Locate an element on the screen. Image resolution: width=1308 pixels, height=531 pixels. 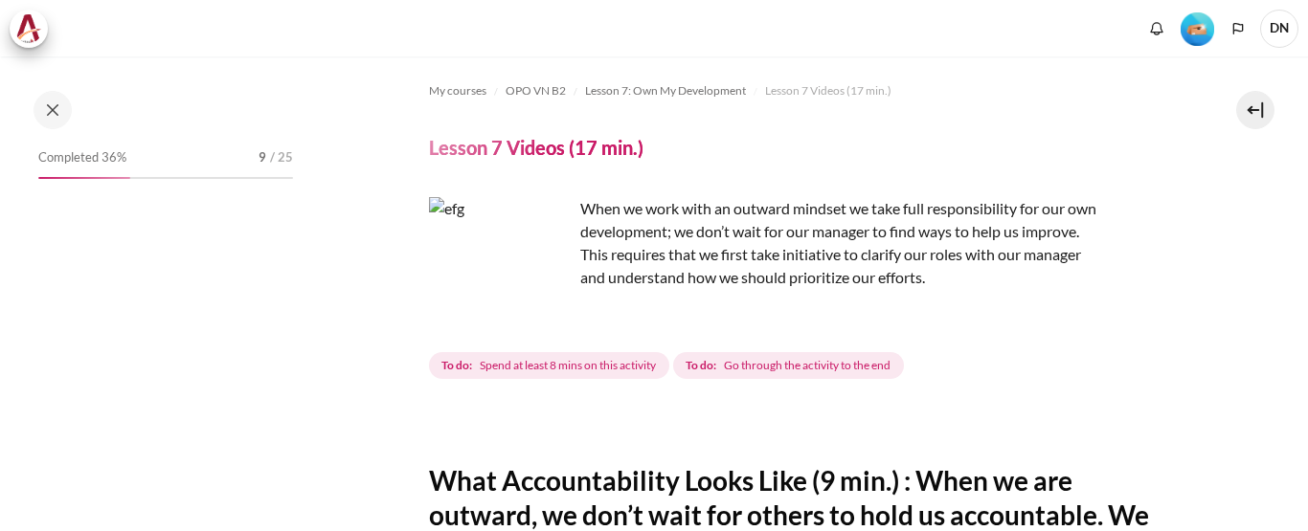
a: OPO VN B2 is located at coordinates (535, 91).